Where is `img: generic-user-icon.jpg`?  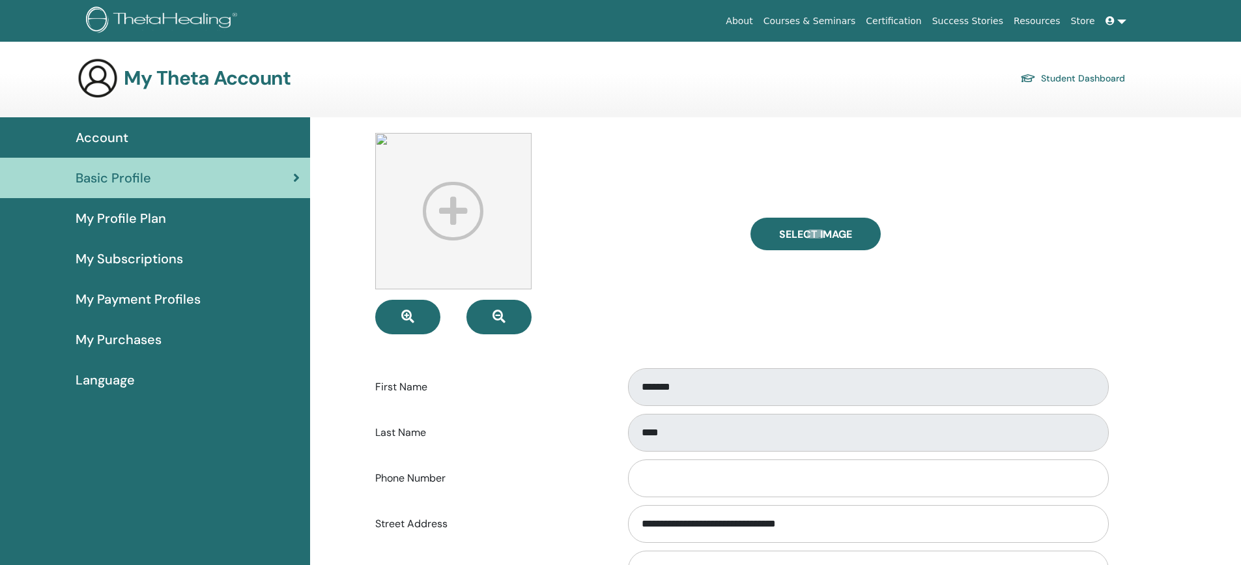 img: generic-user-icon.jpg is located at coordinates (98, 78).